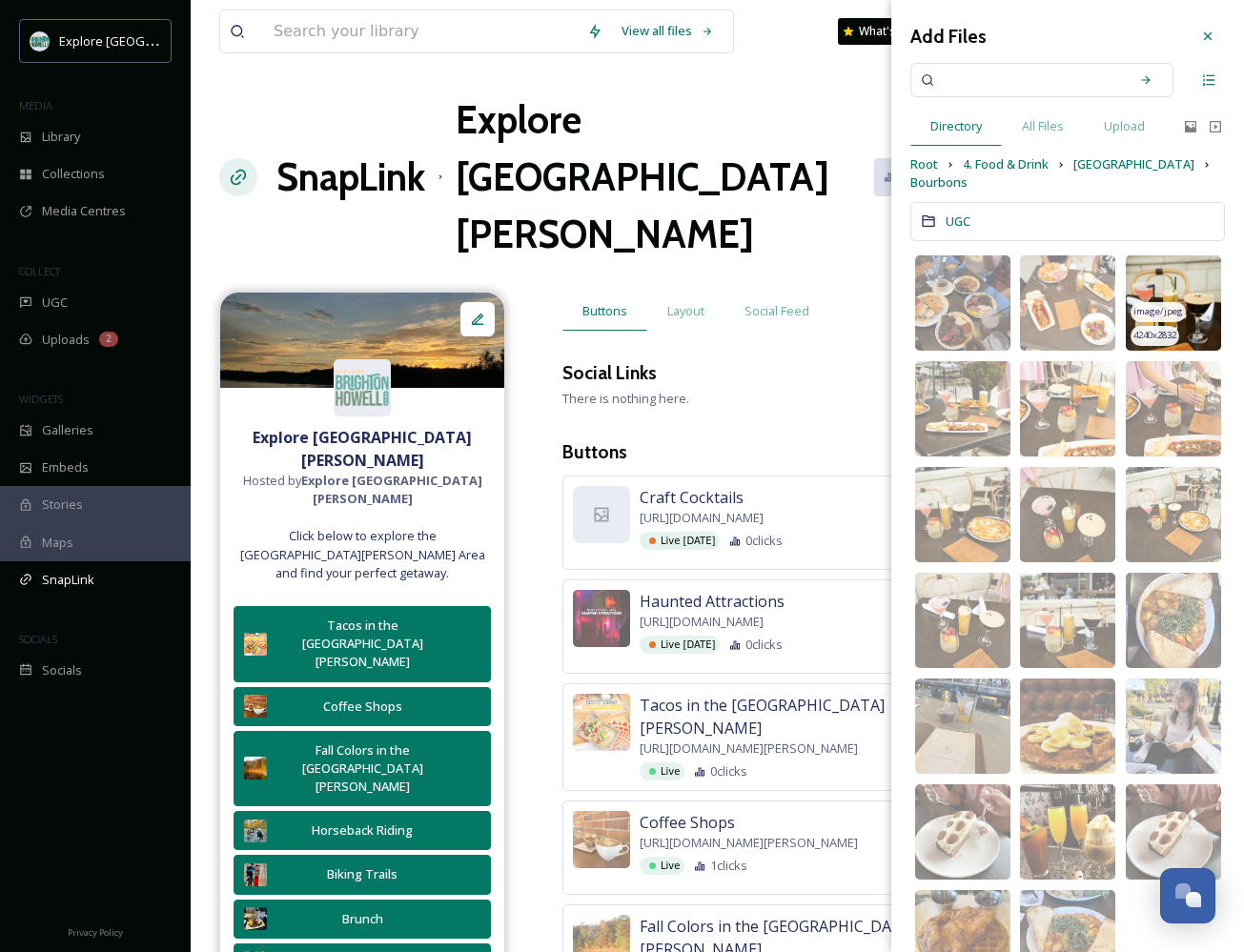 The width and height of the screenshot is (1244, 952). I want to click on img: e68a5dc0-db87-4e4e-a911-f7deca607fa2.jpg, so click(963, 303).